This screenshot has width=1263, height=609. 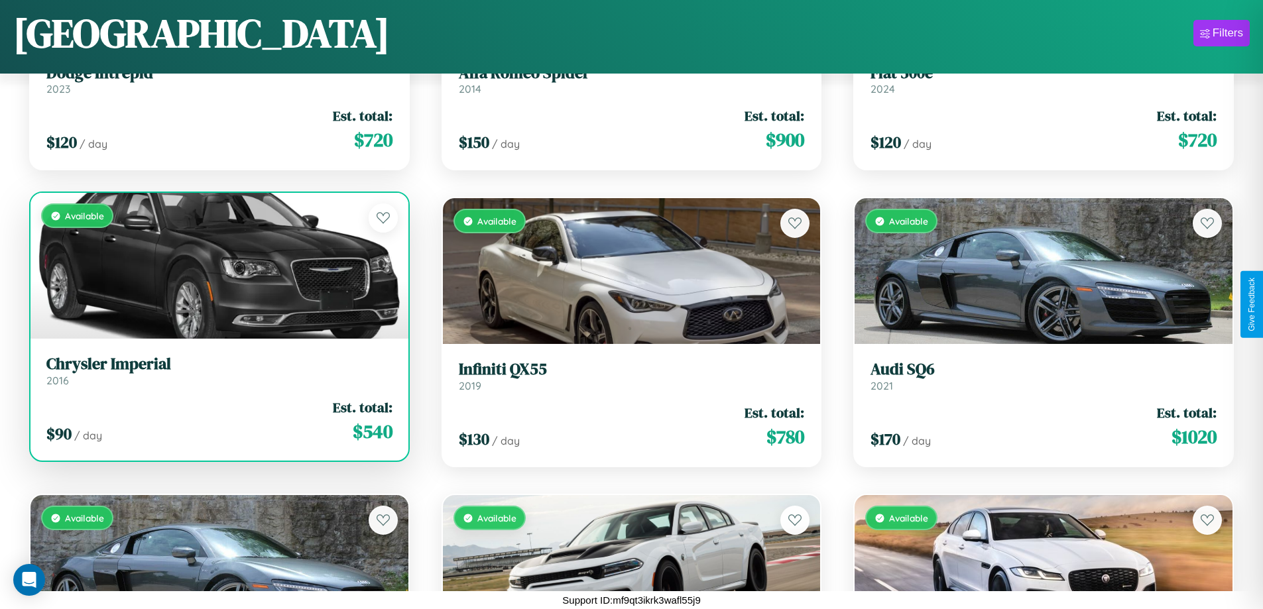 I want to click on button: Filters, so click(x=1221, y=33).